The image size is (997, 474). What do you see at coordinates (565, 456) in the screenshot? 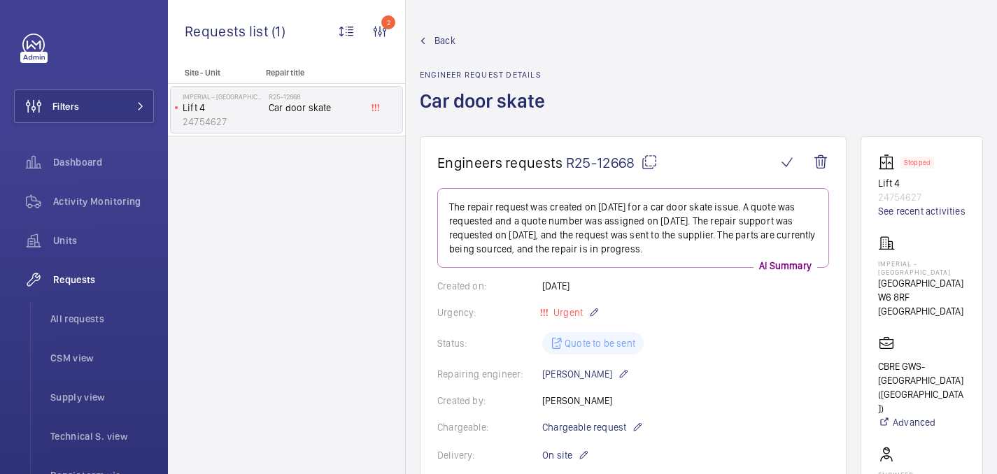
I see `p: On site` at bounding box center [565, 456].